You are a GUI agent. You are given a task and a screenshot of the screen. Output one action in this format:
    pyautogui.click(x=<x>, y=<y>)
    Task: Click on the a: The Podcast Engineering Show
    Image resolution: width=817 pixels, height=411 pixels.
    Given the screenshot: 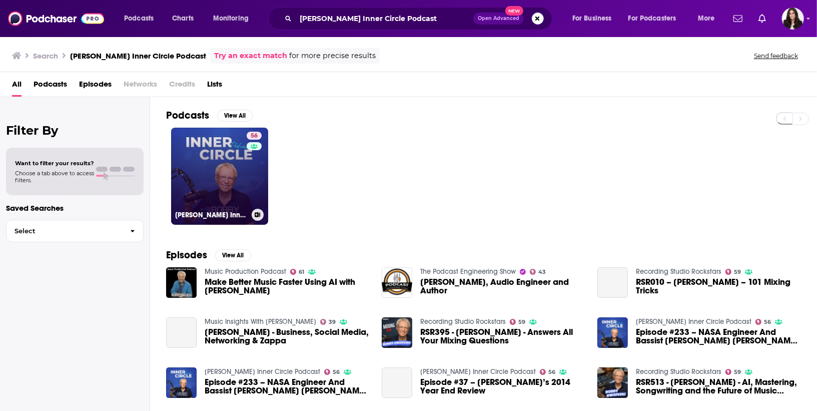 What is the action you would take?
    pyautogui.click(x=468, y=271)
    